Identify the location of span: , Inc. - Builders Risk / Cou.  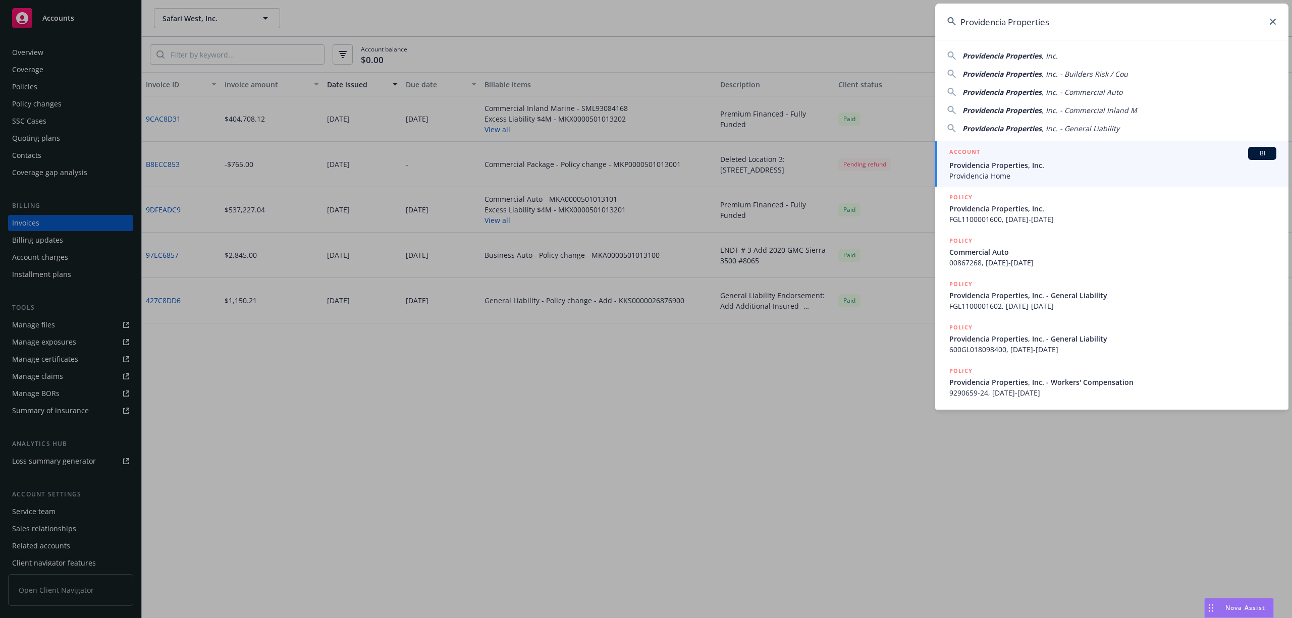
(1084, 74).